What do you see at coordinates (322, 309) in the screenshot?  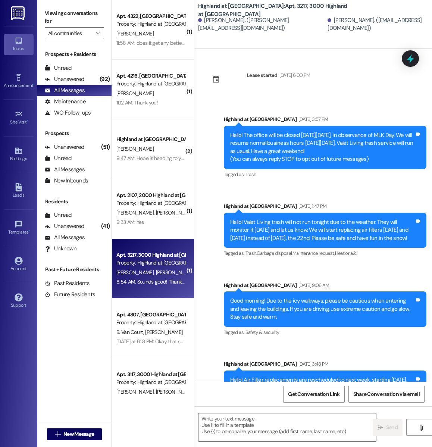 I see `div: Good morning! Due to the icy walkways, please be cautious when entering and leaving the buildings...` at bounding box center [322, 309].